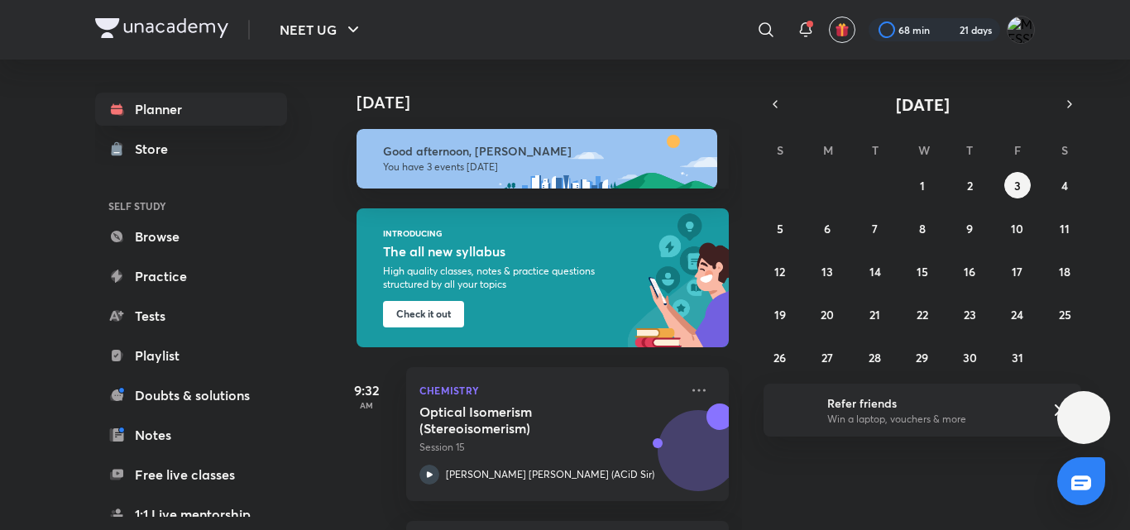 This screenshot has width=1130, height=530. Describe the element at coordinates (191, 109) in the screenshot. I see `a: Planner` at that location.